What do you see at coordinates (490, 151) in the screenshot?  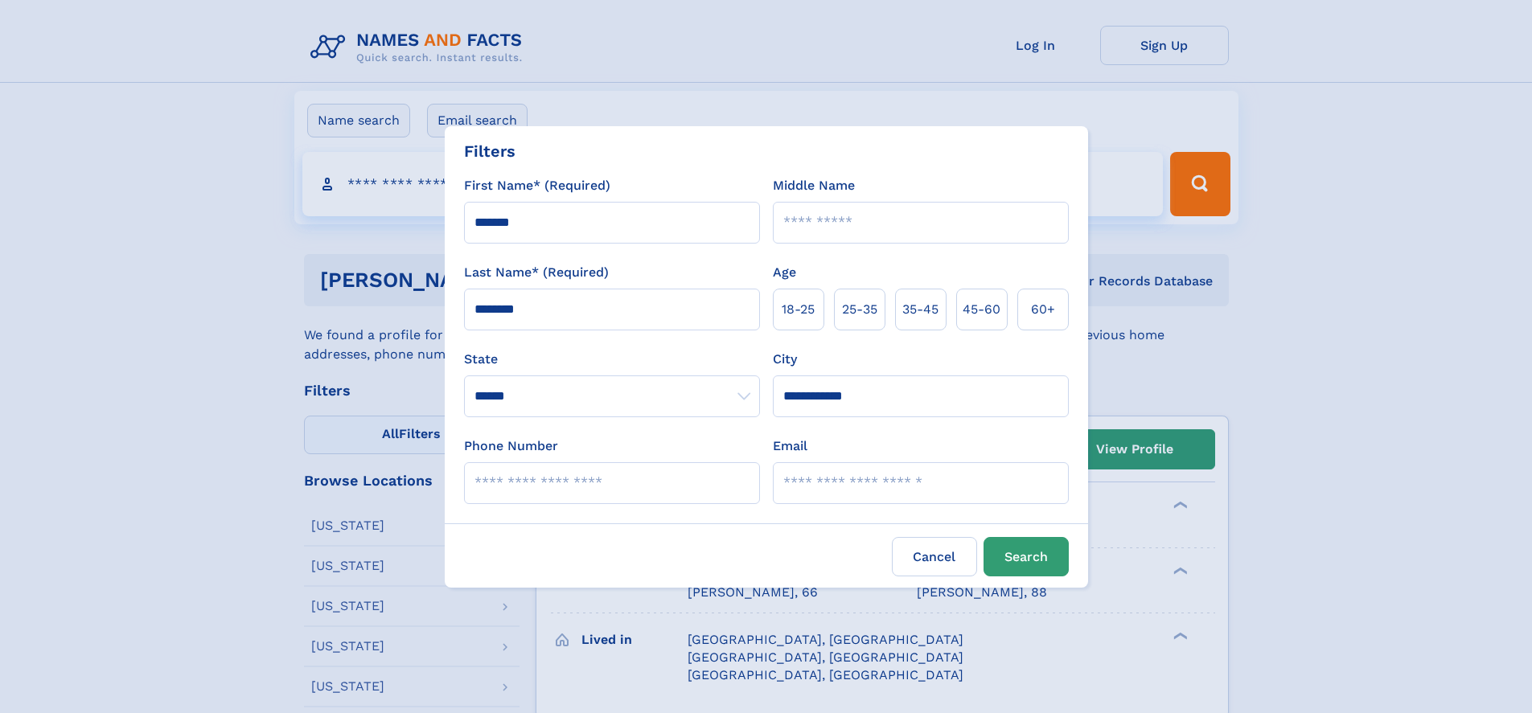 I see `div: Filters` at bounding box center [490, 151].